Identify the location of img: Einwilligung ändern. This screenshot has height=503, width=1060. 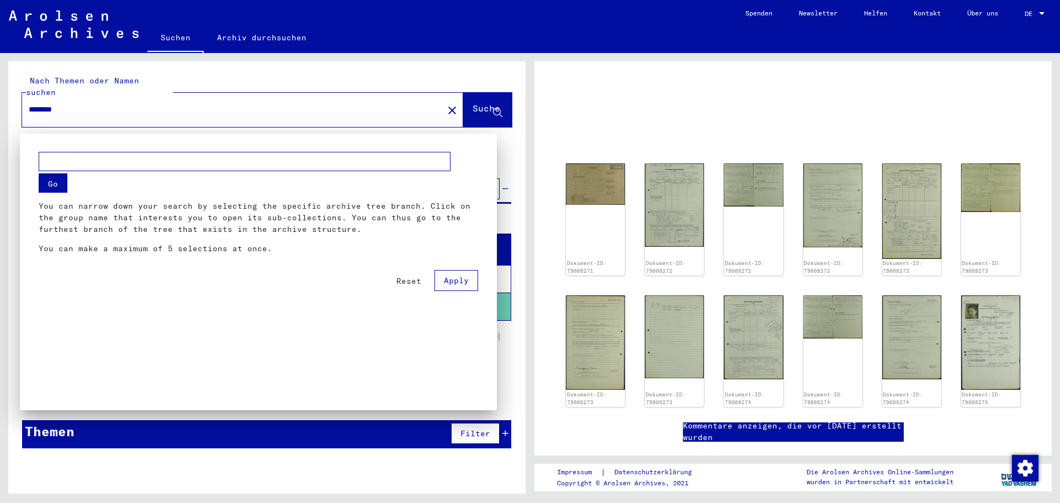
(1025, 468).